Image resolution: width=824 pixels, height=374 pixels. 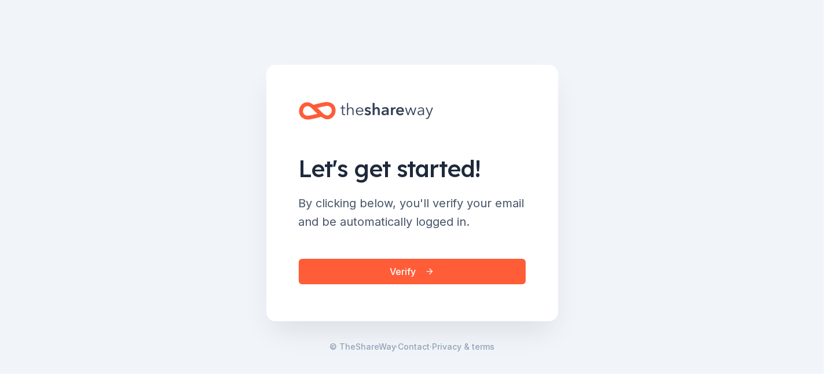 What do you see at coordinates (412, 168) in the screenshot?
I see `h1: Let's get started!` at bounding box center [412, 168].